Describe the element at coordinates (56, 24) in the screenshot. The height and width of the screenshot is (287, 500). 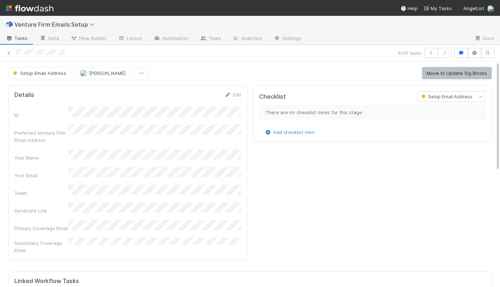
I see `span: Venture Firm Emails Setup` at that location.